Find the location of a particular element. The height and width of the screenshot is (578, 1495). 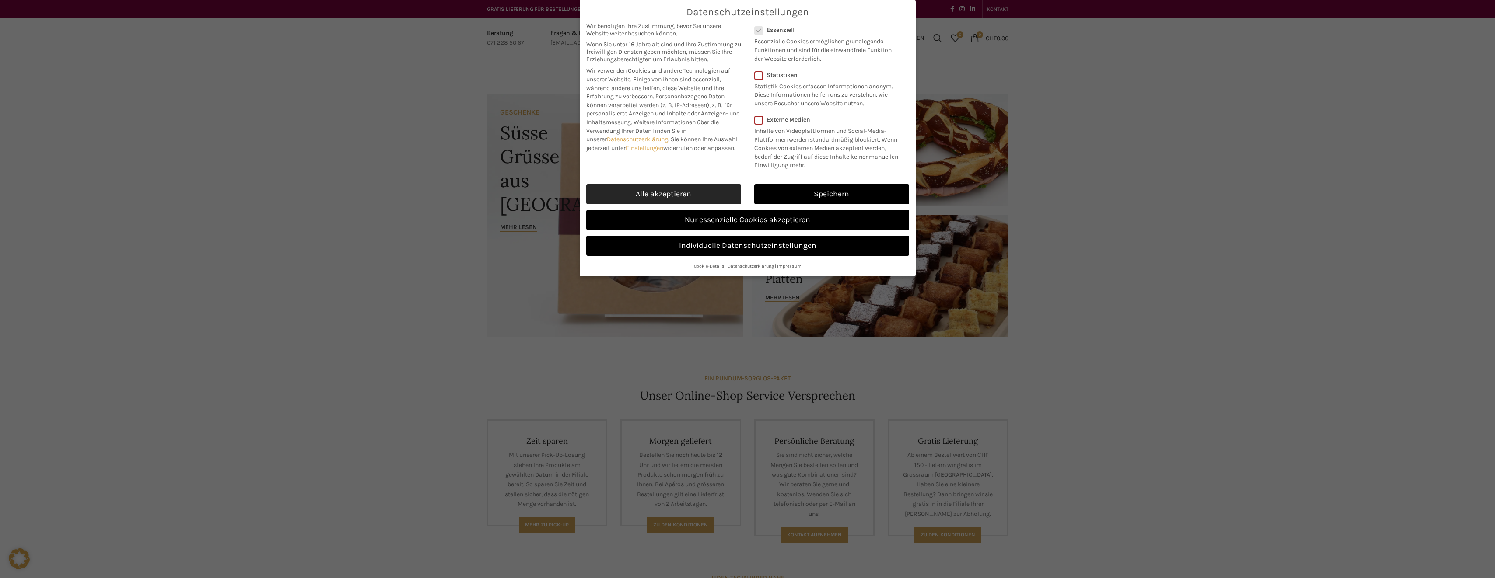

p: Inhalte von Videoplattformen und Social-Media-Plattformen werden standardmäßig blockiert. Wenn Co... is located at coordinates (828, 147).